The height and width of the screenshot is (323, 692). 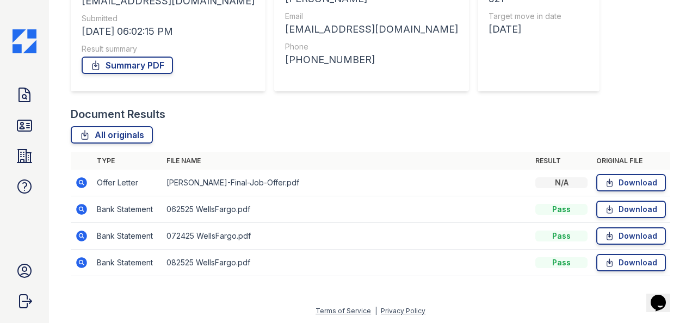 What do you see at coordinates (118, 114) in the screenshot?
I see `div: Document Results` at bounding box center [118, 114].